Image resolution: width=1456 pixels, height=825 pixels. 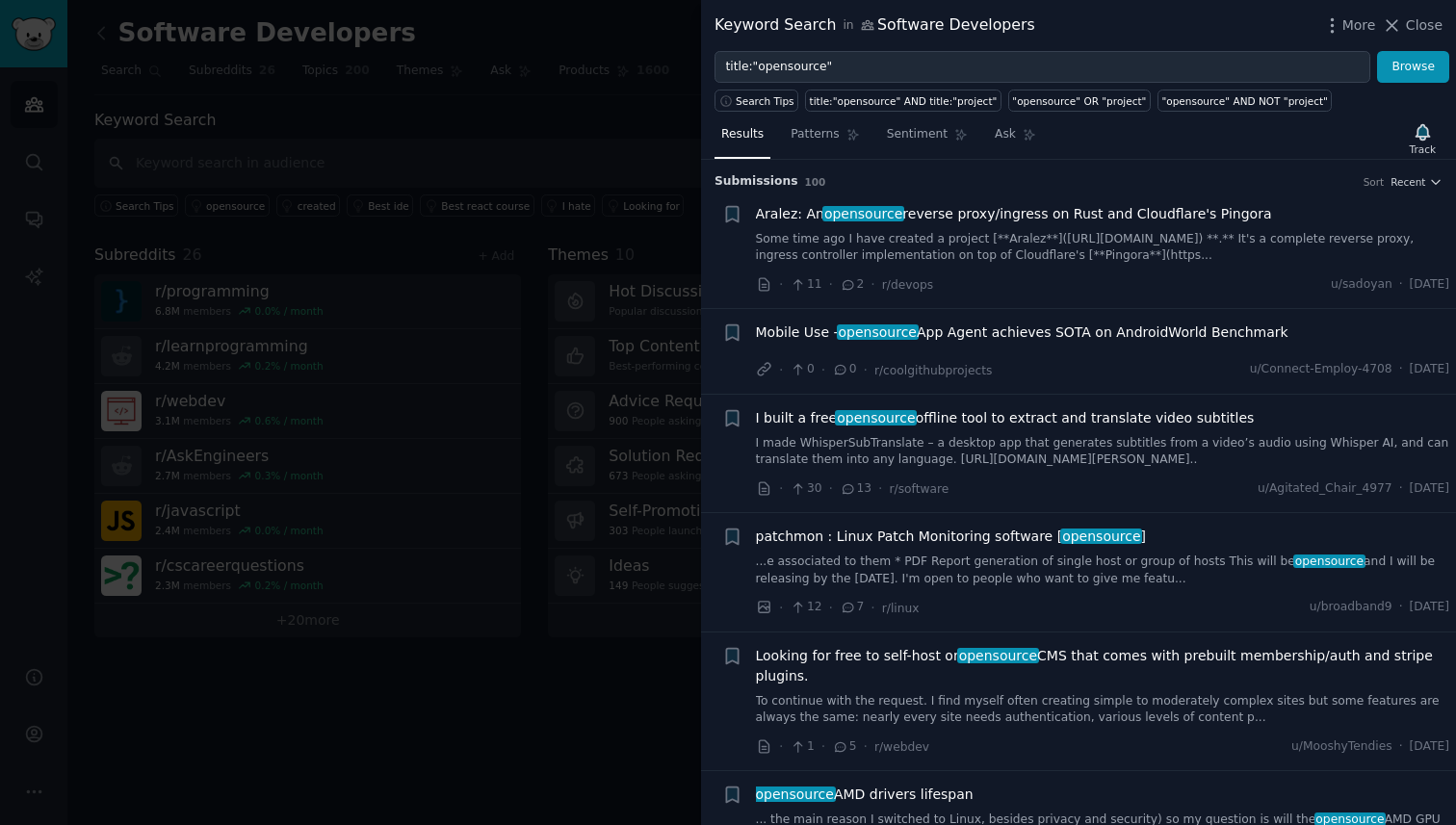 What do you see at coordinates (851, 285) in the screenshot?
I see `span: 2` at bounding box center [851, 285].